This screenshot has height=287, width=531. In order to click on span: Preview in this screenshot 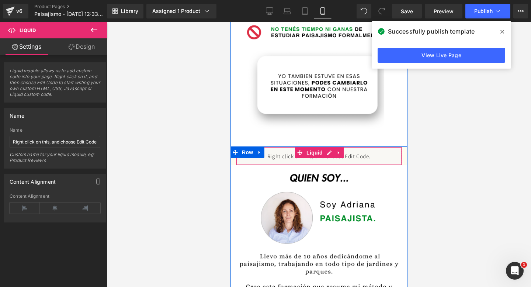, I will do `click(443, 11)`.